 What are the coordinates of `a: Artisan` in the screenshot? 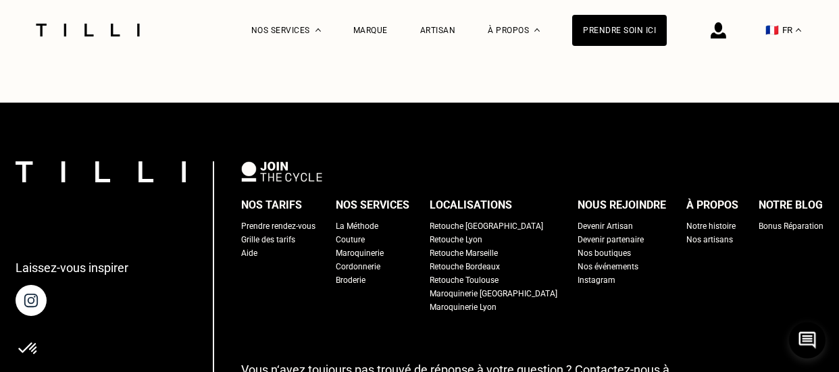 It's located at (438, 30).